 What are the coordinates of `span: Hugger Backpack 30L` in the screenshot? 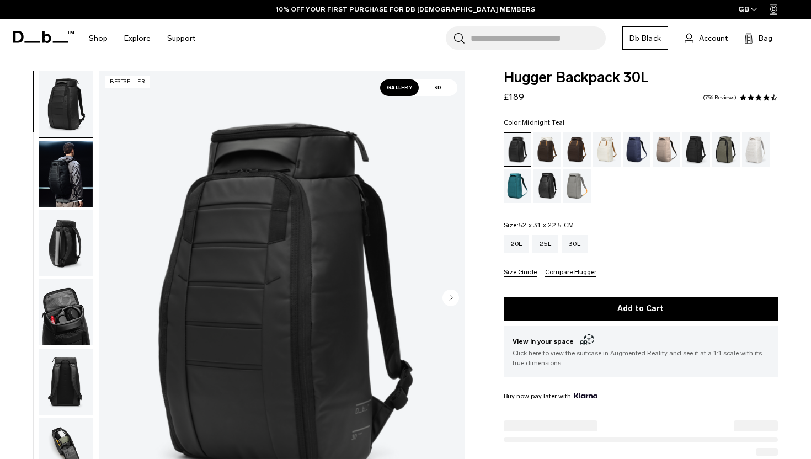 It's located at (640, 78).